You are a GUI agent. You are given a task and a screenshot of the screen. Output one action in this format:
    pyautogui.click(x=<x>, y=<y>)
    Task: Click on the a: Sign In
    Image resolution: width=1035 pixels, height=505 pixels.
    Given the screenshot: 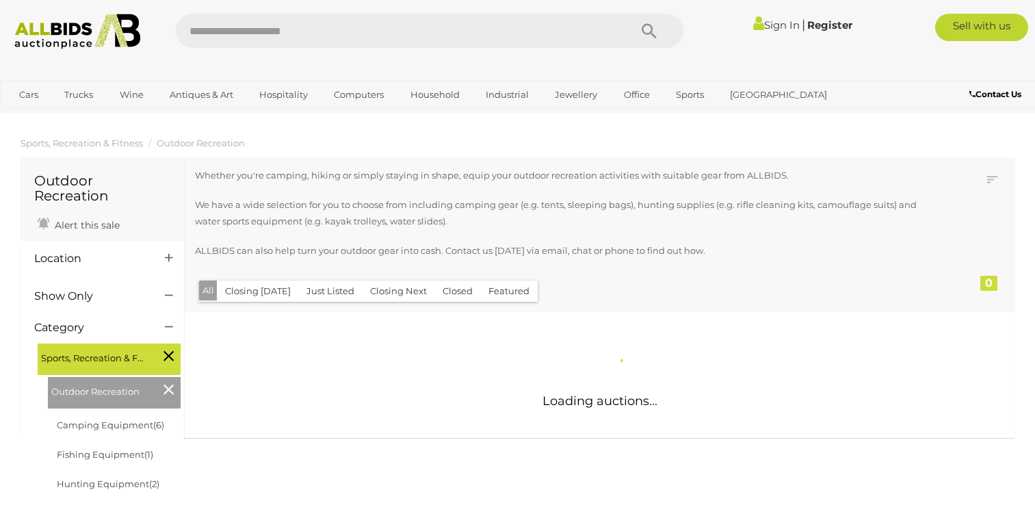 What is the action you would take?
    pyautogui.click(x=777, y=25)
    